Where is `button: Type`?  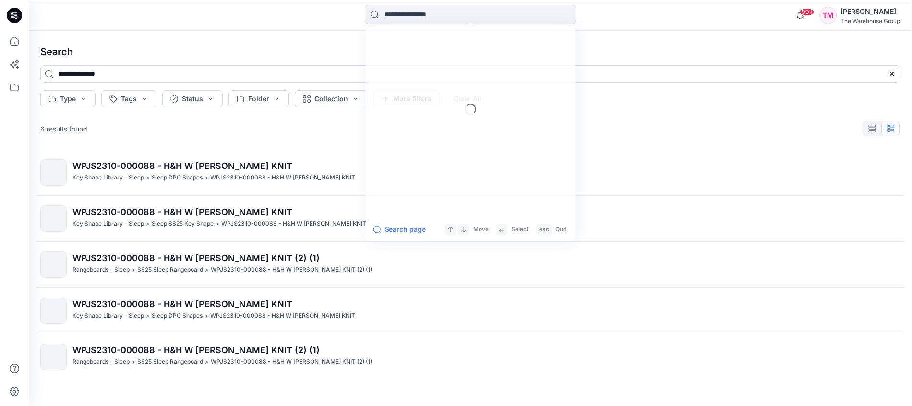 button: Type is located at coordinates (68, 99).